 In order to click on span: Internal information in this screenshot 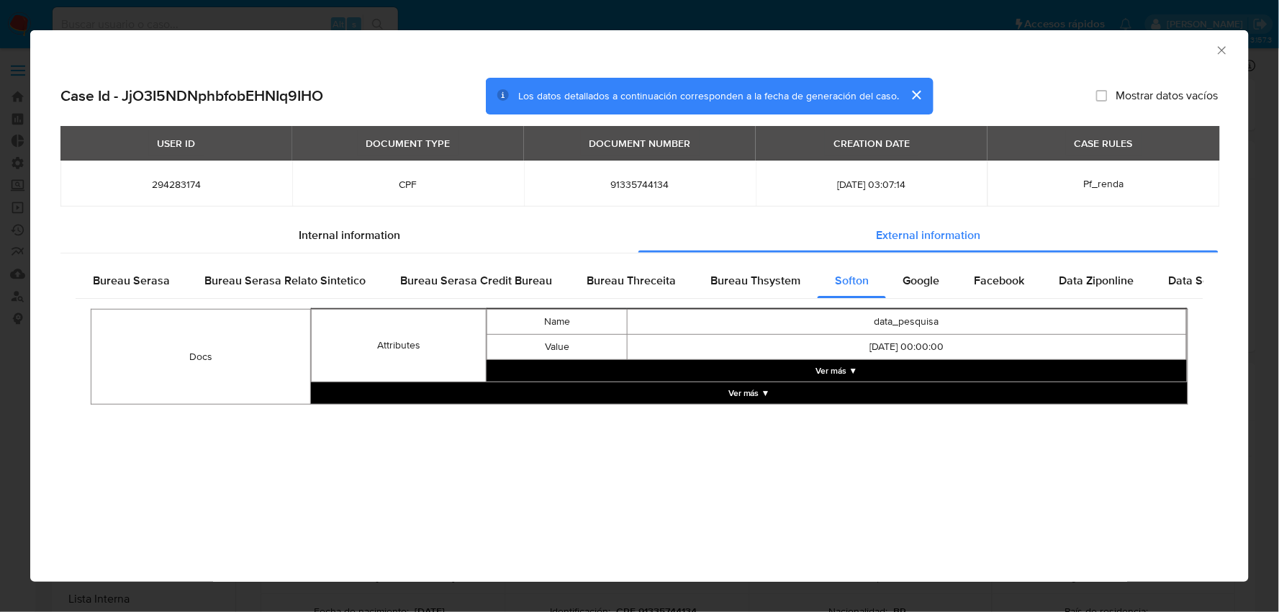, I will do `click(349, 235)`.